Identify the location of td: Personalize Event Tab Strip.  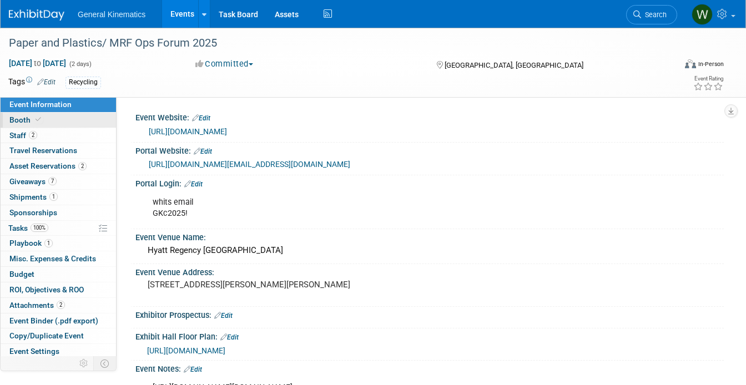
(84, 364).